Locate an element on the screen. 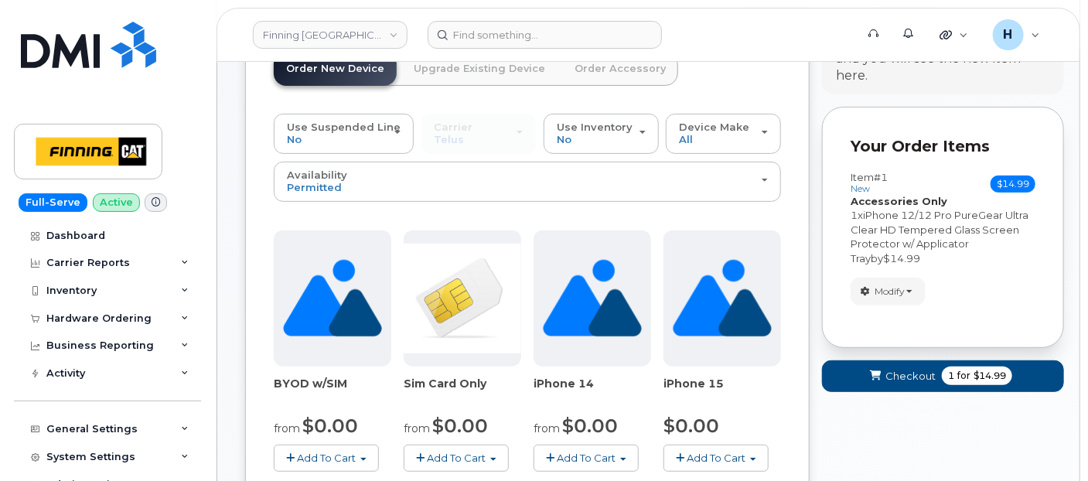 This screenshot has height=481, width=1088. div: BYOD w/SIM is located at coordinates (332, 391).